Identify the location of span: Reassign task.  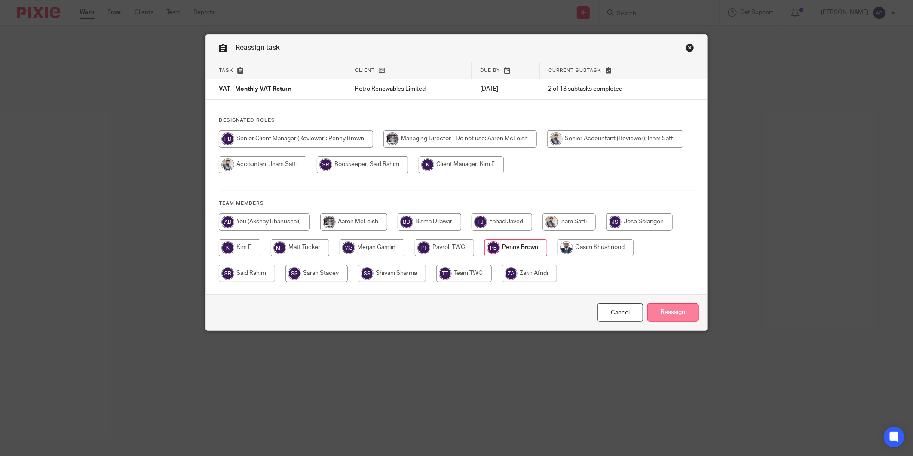
(258, 48).